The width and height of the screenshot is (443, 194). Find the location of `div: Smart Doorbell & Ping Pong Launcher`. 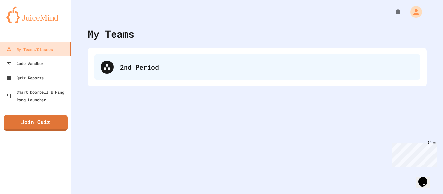

div: Smart Doorbell & Ping Pong Launcher is located at coordinates (38, 96).